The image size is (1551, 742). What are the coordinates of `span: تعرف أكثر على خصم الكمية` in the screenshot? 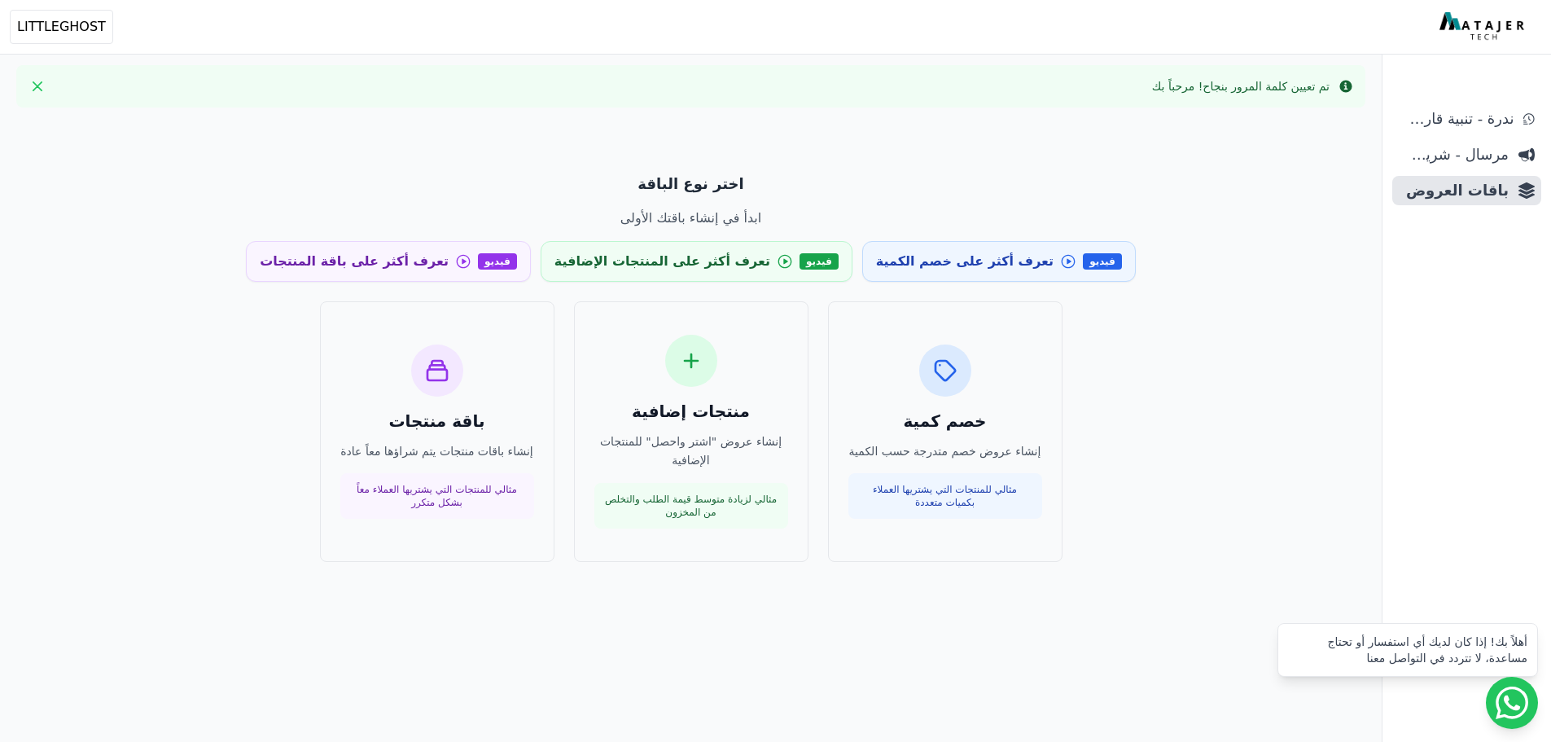 It's located at (965, 261).